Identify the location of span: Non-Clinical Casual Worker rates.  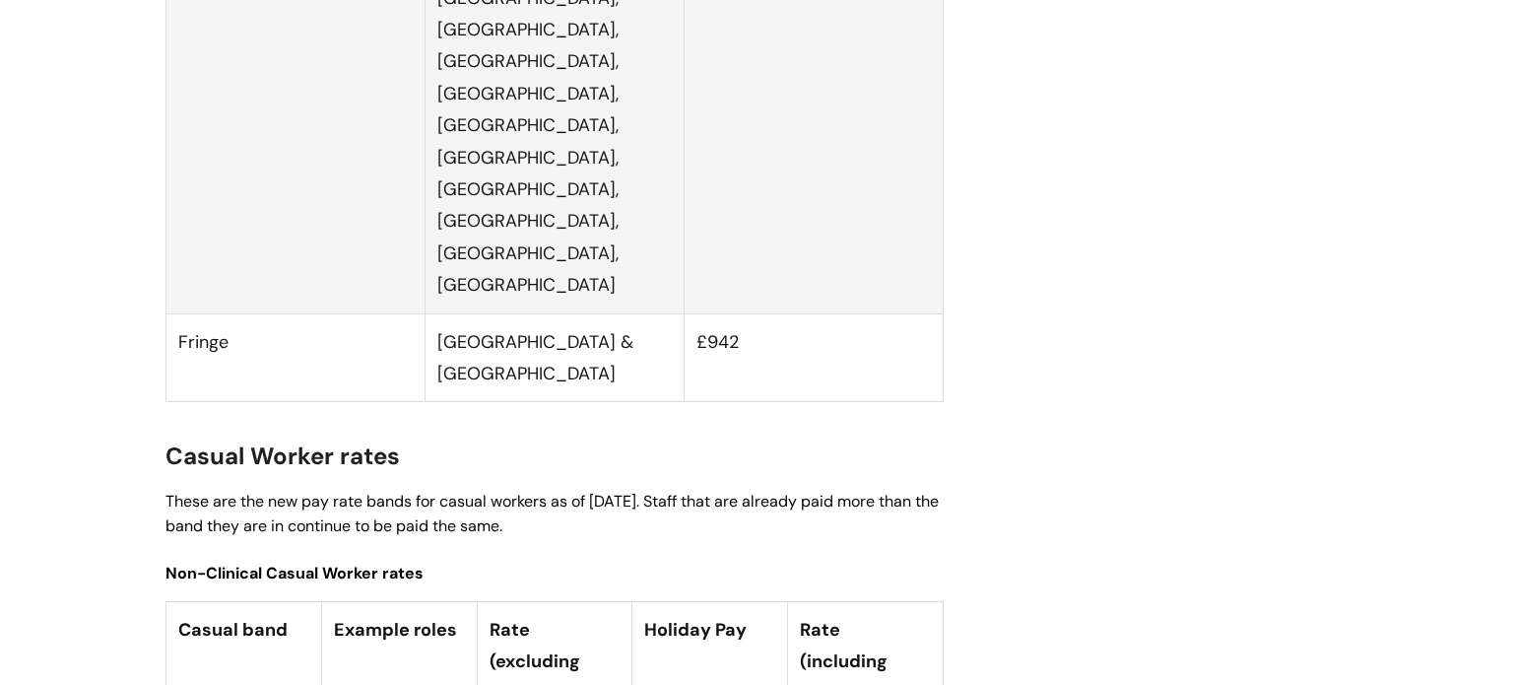
(295, 572).